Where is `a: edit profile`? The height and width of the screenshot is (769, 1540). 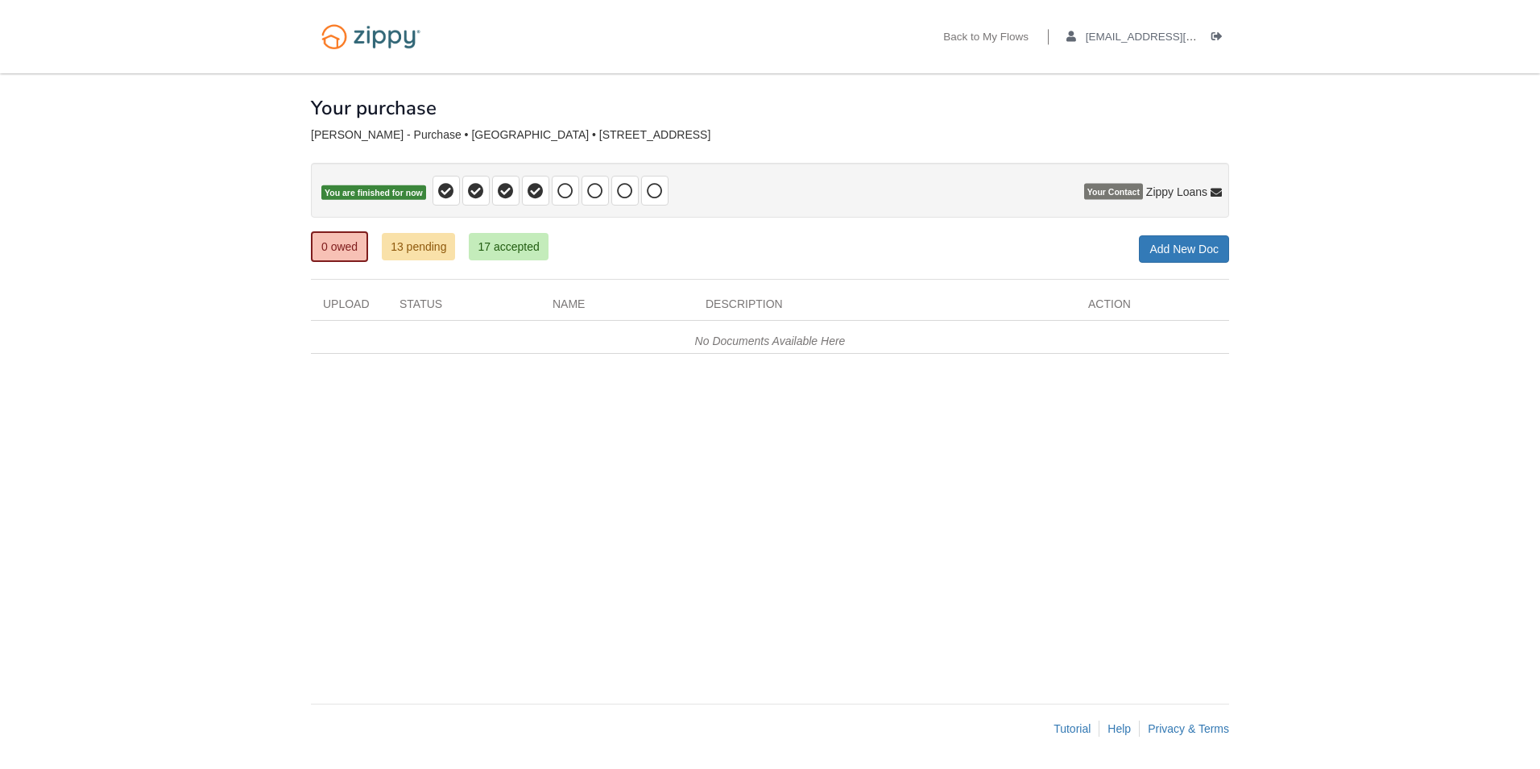 a: edit profile is located at coordinates (1168, 39).